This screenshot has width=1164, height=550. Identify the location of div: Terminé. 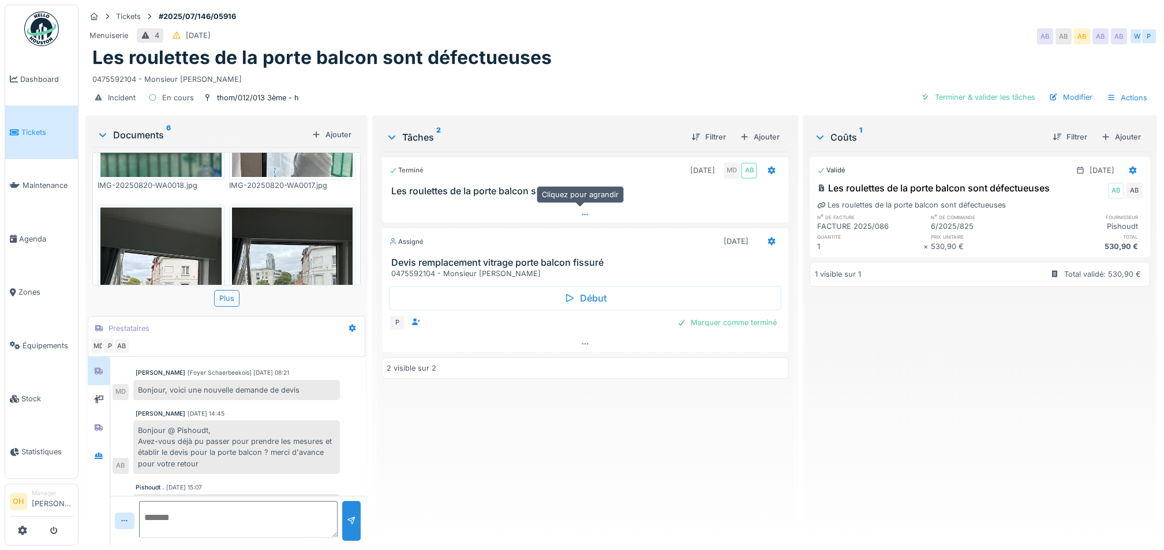
(406, 170).